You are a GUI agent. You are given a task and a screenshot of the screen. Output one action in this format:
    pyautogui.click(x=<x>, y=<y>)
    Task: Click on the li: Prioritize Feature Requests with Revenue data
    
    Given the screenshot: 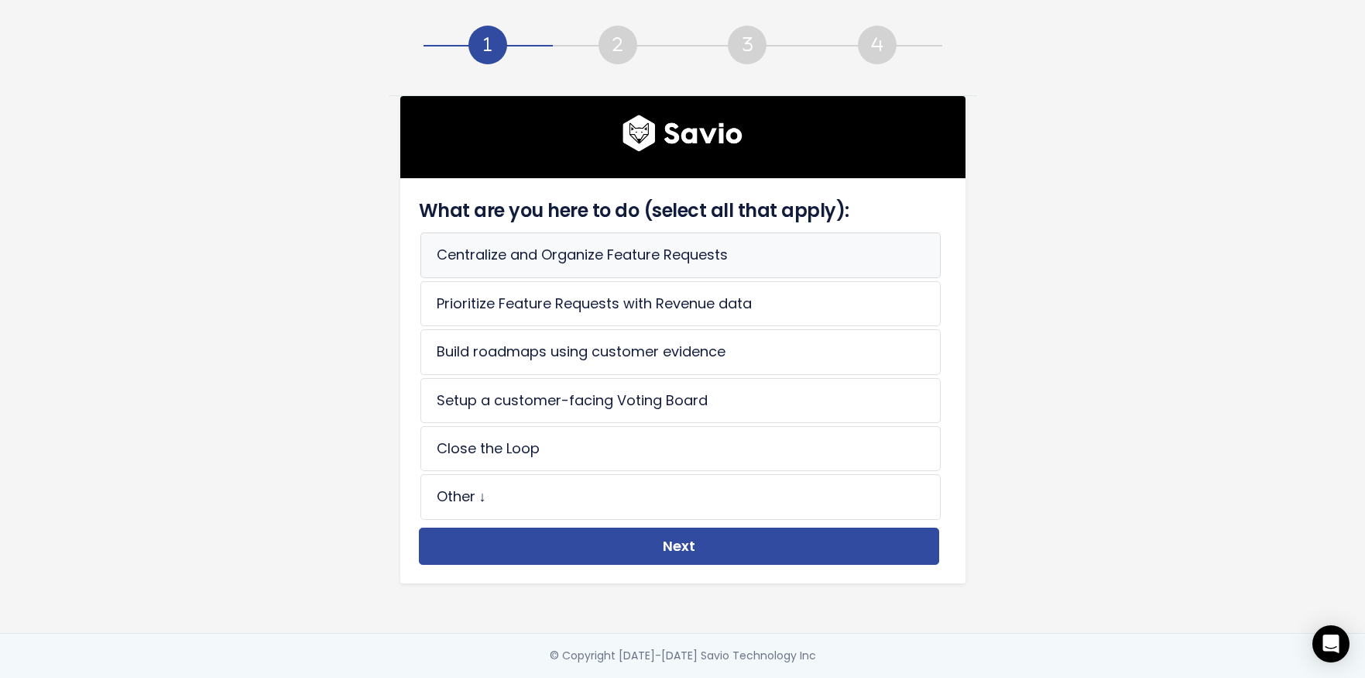 What is the action you would take?
    pyautogui.click(x=681, y=304)
    